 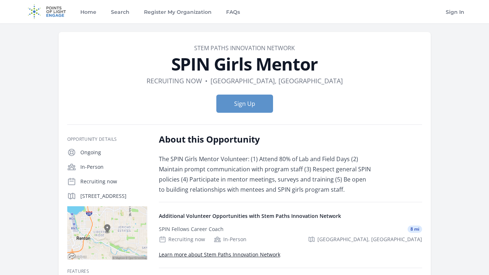 I want to click on div: In-Person, so click(x=230, y=239).